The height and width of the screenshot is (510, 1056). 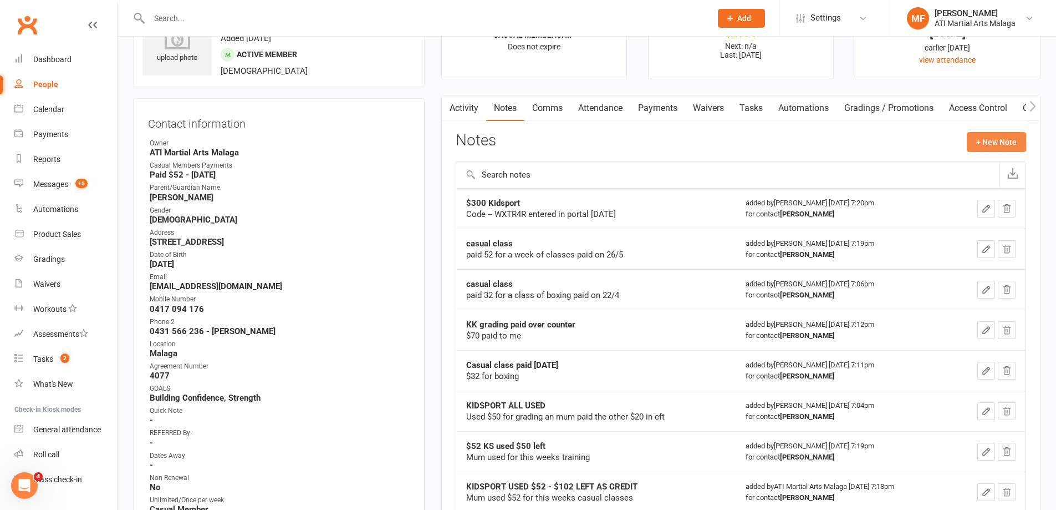 What do you see at coordinates (279, 152) in the screenshot?
I see `strong: ATI Martial Arts Malaga` at bounding box center [279, 152].